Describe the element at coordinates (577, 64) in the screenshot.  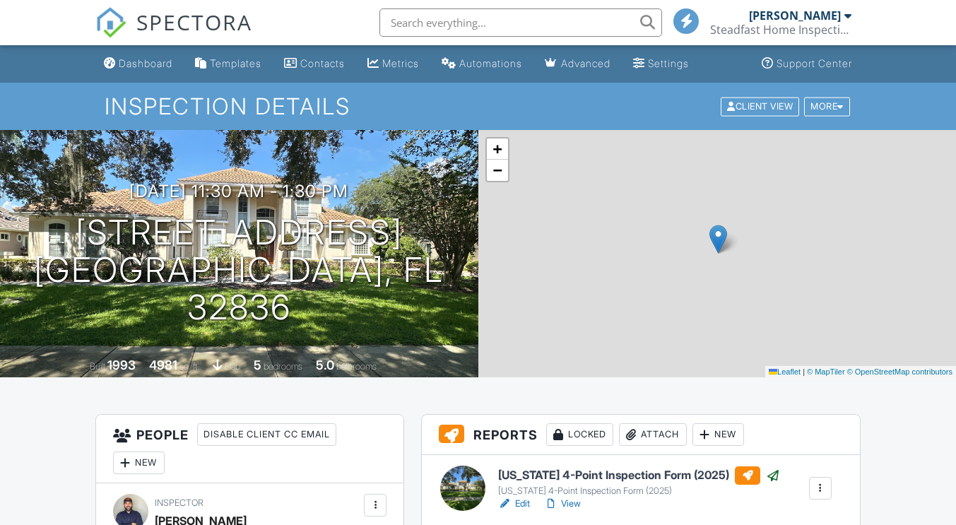
I see `a: Advanced` at that location.